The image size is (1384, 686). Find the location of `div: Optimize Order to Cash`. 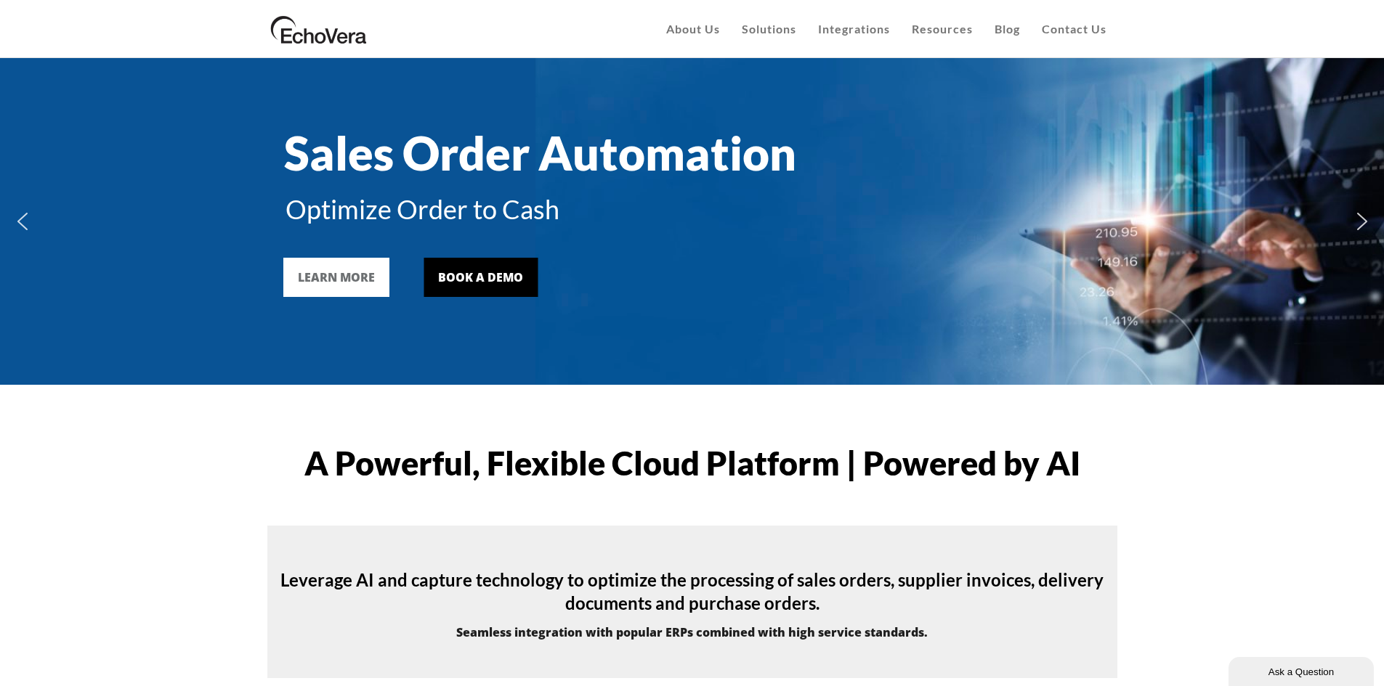

div: Optimize Order to Cash is located at coordinates (692, 209).